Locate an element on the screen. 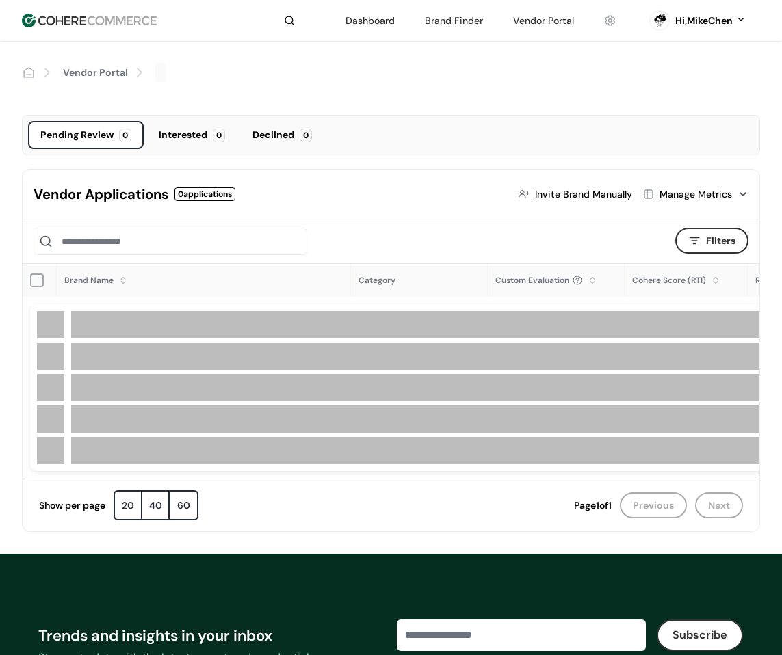  div: 40 is located at coordinates (156, 506).